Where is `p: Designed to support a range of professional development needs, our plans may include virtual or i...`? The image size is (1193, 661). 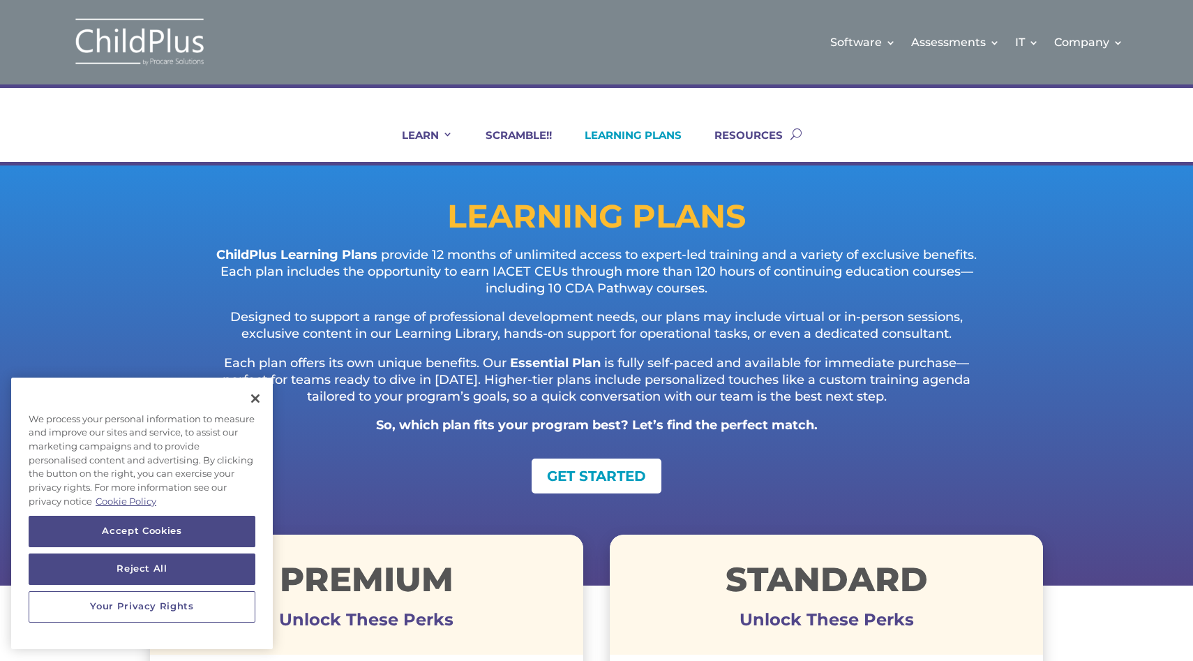
p: Designed to support a range of professional development needs, our plans may include virtual or i... is located at coordinates (597, 332).